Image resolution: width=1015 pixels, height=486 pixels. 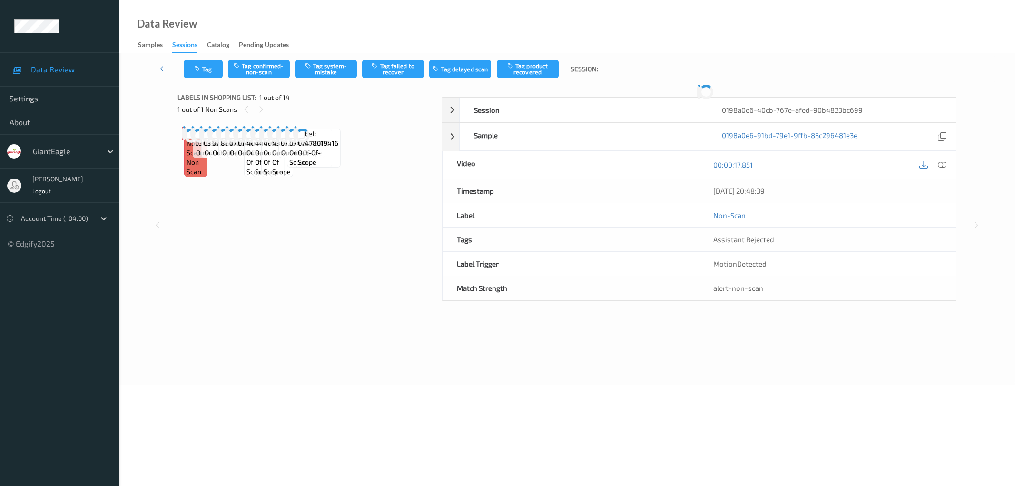 What do you see at coordinates (528, 69) in the screenshot?
I see `button: Tag product recovered` at bounding box center [528, 69].